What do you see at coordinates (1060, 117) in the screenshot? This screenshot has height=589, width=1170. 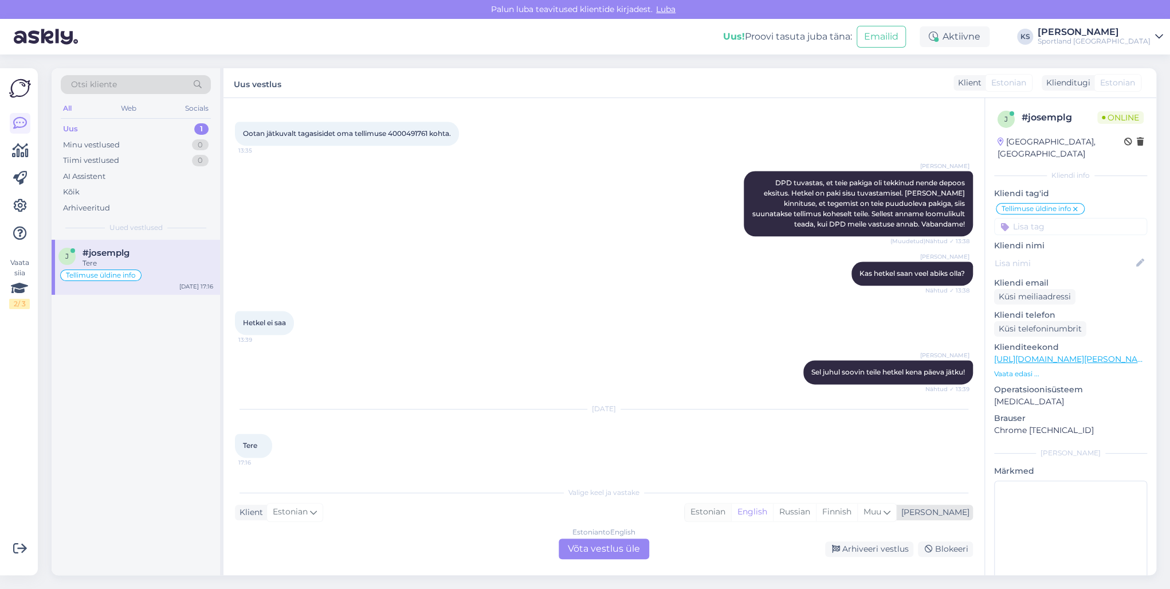 I see `div: # josemplg` at bounding box center [1060, 117].